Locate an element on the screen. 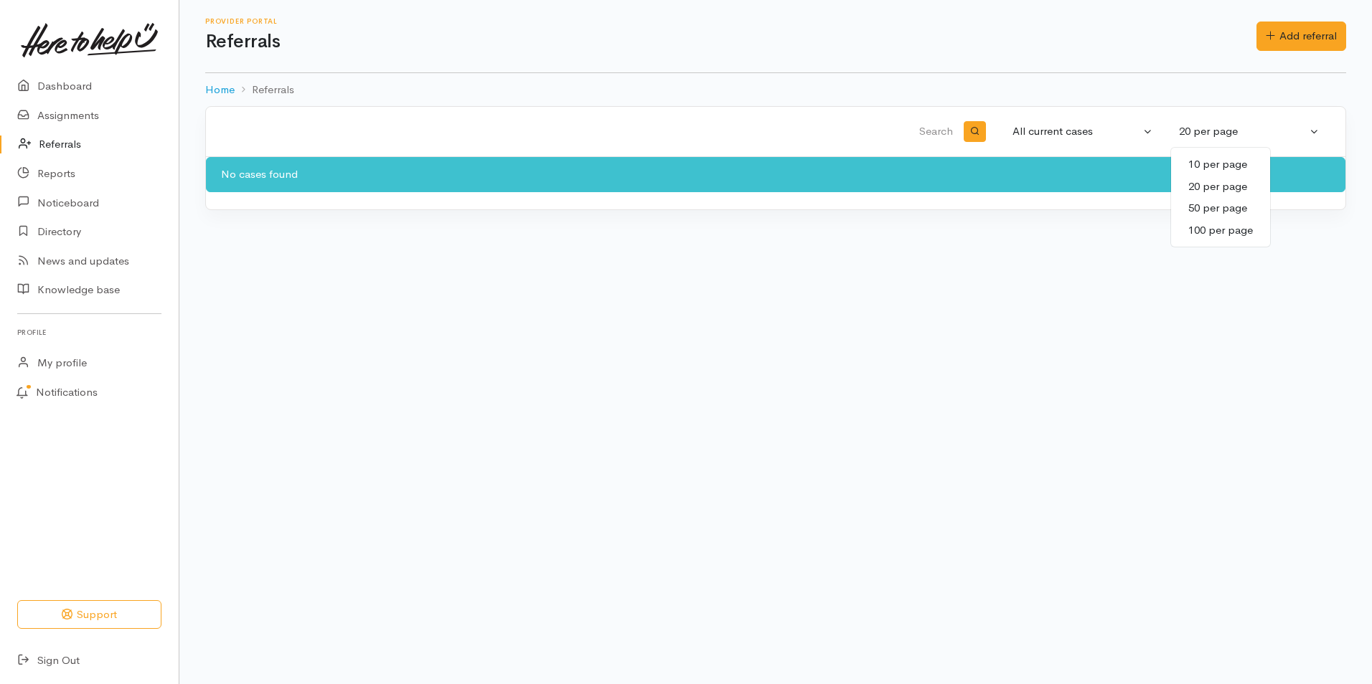 The width and height of the screenshot is (1372, 684). h6: Provider Portal is located at coordinates (730, 21).